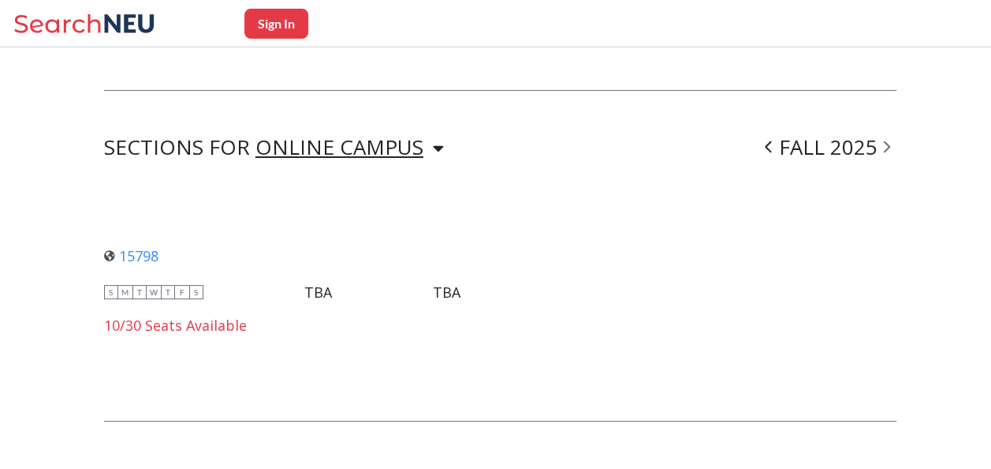 This screenshot has width=991, height=469. What do you see at coordinates (154, 292) in the screenshot?
I see `span: W` at bounding box center [154, 292].